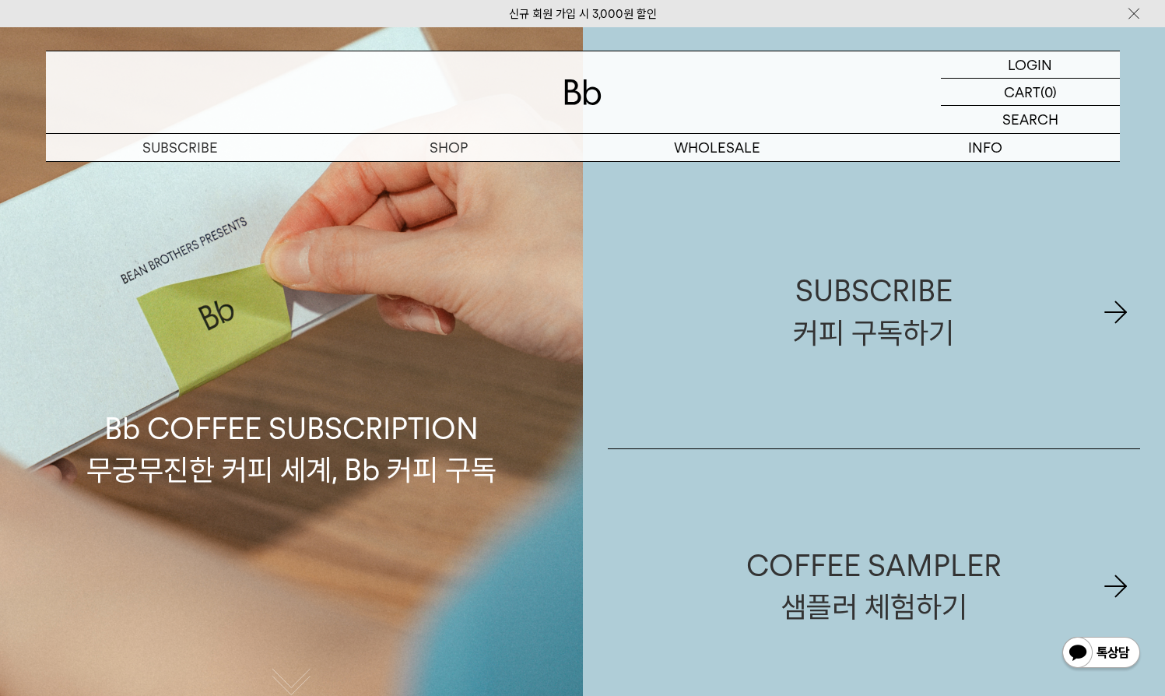 The height and width of the screenshot is (696, 1165). What do you see at coordinates (873, 311) in the screenshot?
I see `div: SUBSCRIBE 커피 구독하기` at bounding box center [873, 311].